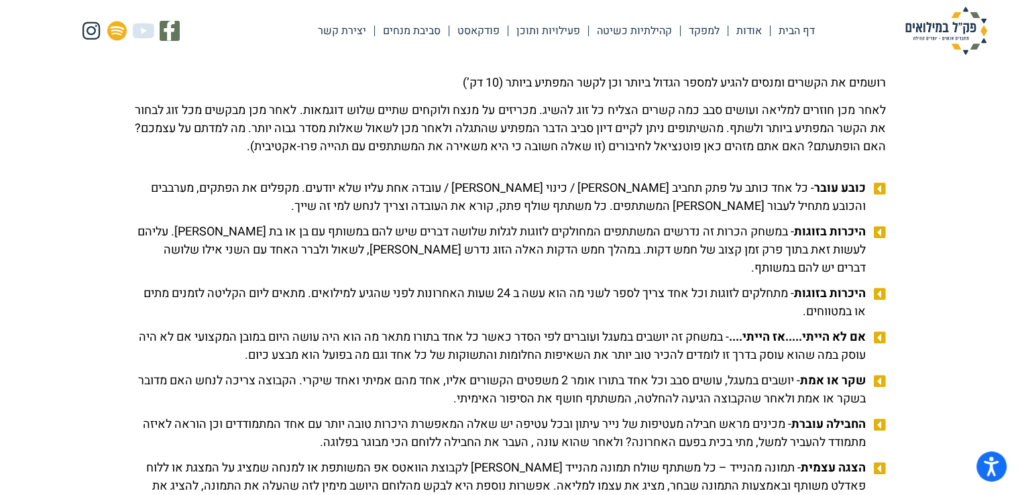  Describe the element at coordinates (548, 31) in the screenshot. I see `a: פעילויות ותוכן` at that location.